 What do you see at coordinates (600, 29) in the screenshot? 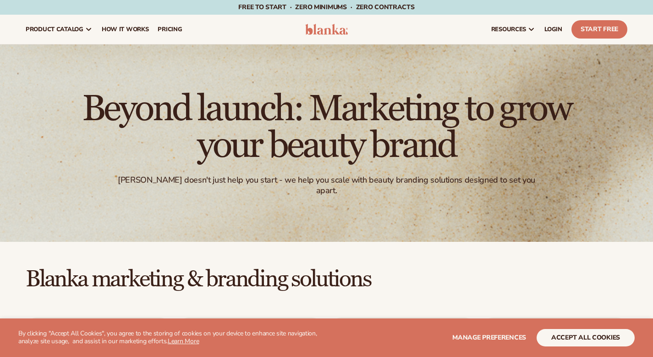
I see `a: Start Free` at bounding box center [600, 29].